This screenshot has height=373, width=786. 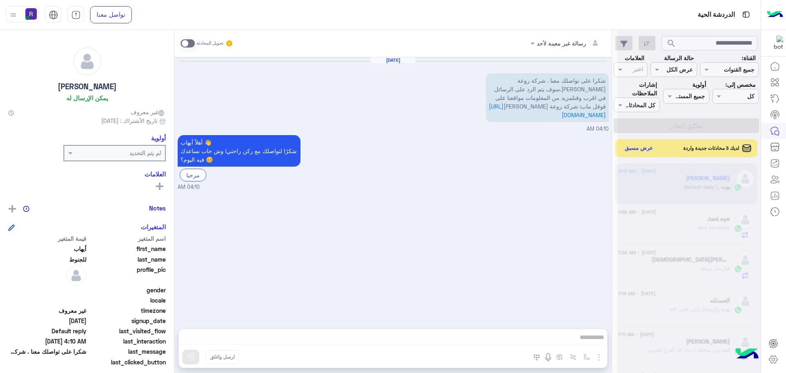 What do you see at coordinates (716, 15) in the screenshot?
I see `p: الدردشة الحية` at bounding box center [716, 15].